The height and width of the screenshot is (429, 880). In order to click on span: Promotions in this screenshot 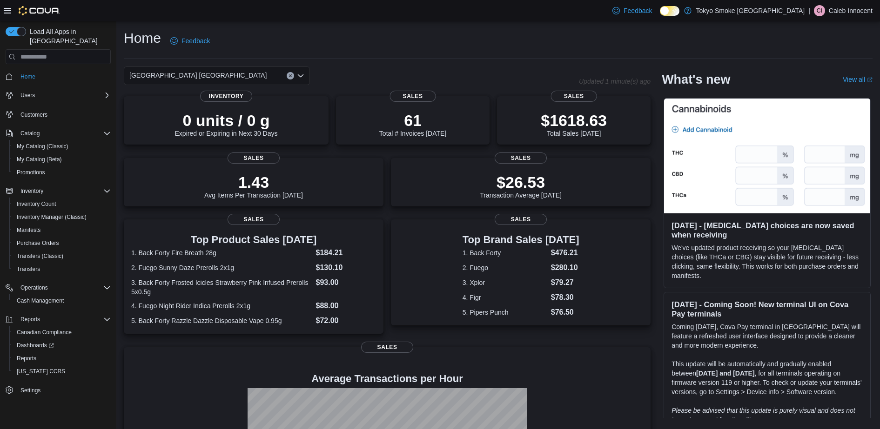, I will do `click(31, 173)`.